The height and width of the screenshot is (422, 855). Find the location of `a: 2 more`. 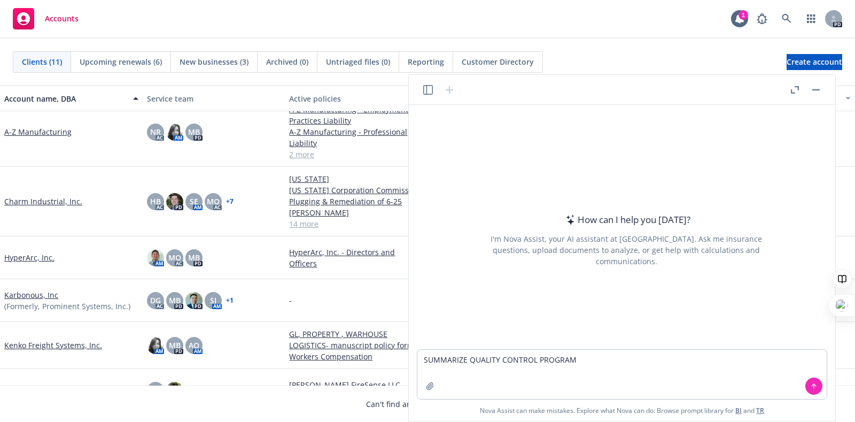

a: 2 more is located at coordinates (356, 154).